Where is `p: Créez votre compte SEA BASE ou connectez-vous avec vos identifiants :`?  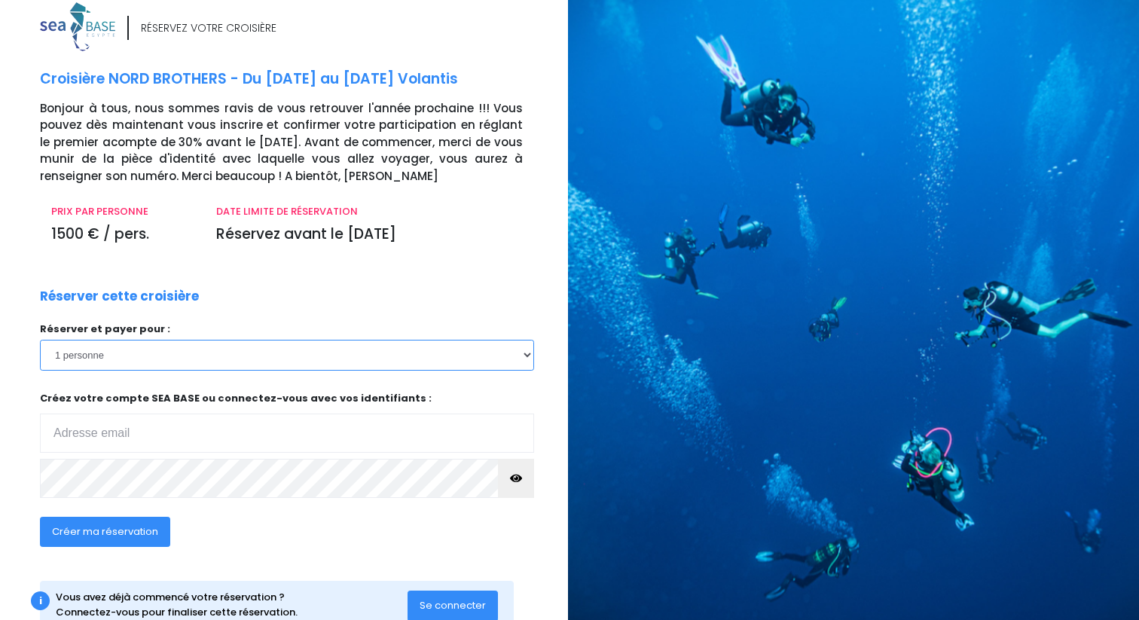
p: Créez votre compte SEA BASE ou connectez-vous avec vos identifiants : is located at coordinates (287, 422).